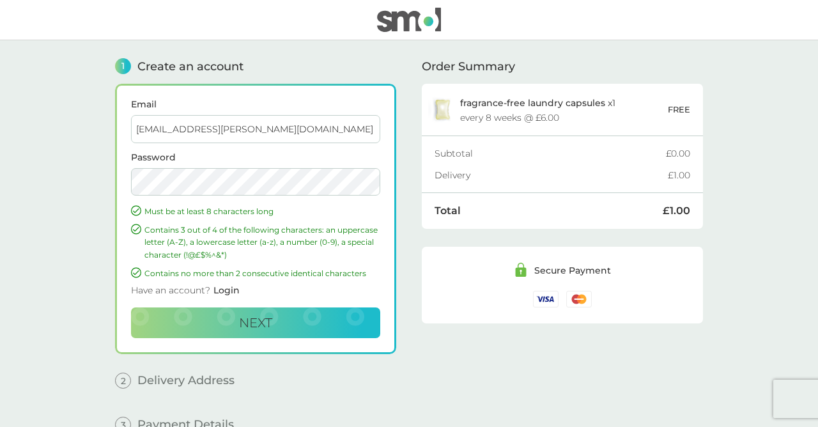 Image resolution: width=818 pixels, height=427 pixels. I want to click on p: Must be at least 8 characters long, so click(262, 211).